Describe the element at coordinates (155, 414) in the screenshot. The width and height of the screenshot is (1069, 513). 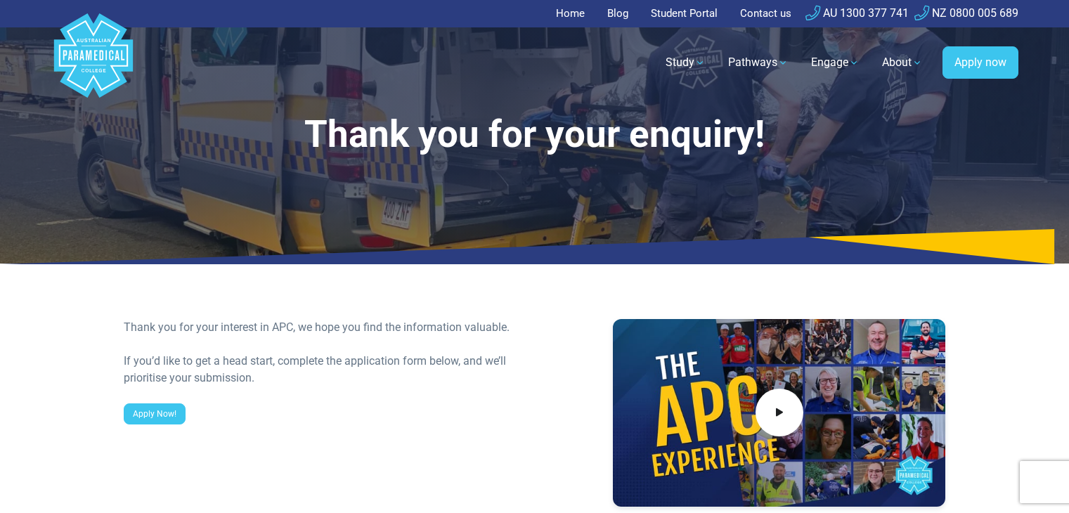
I see `a: Apply Now!` at that location.